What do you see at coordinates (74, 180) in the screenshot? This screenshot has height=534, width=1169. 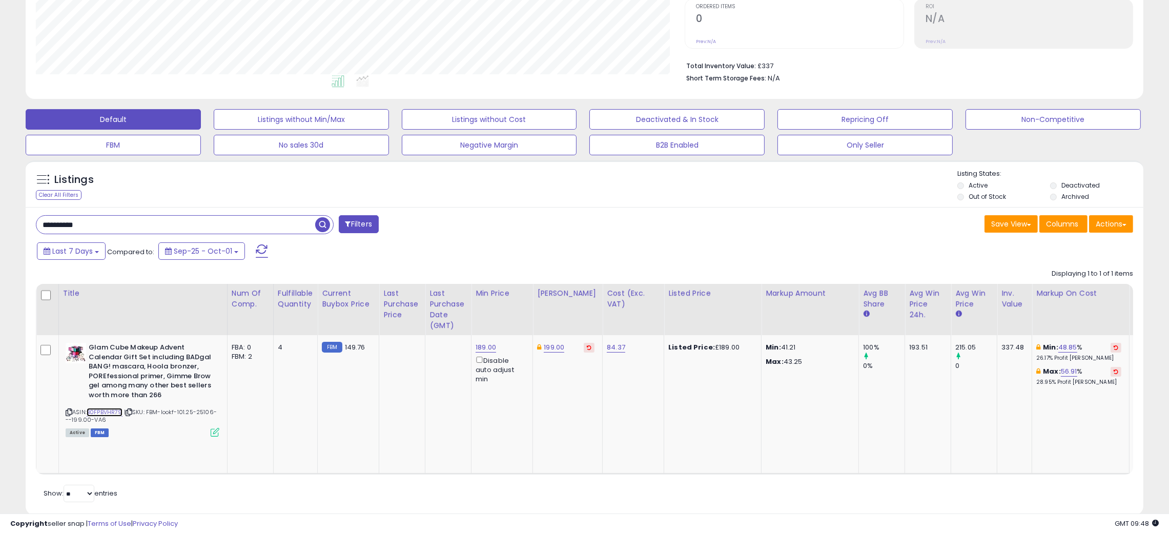 I see `h5: Listings` at bounding box center [74, 180].